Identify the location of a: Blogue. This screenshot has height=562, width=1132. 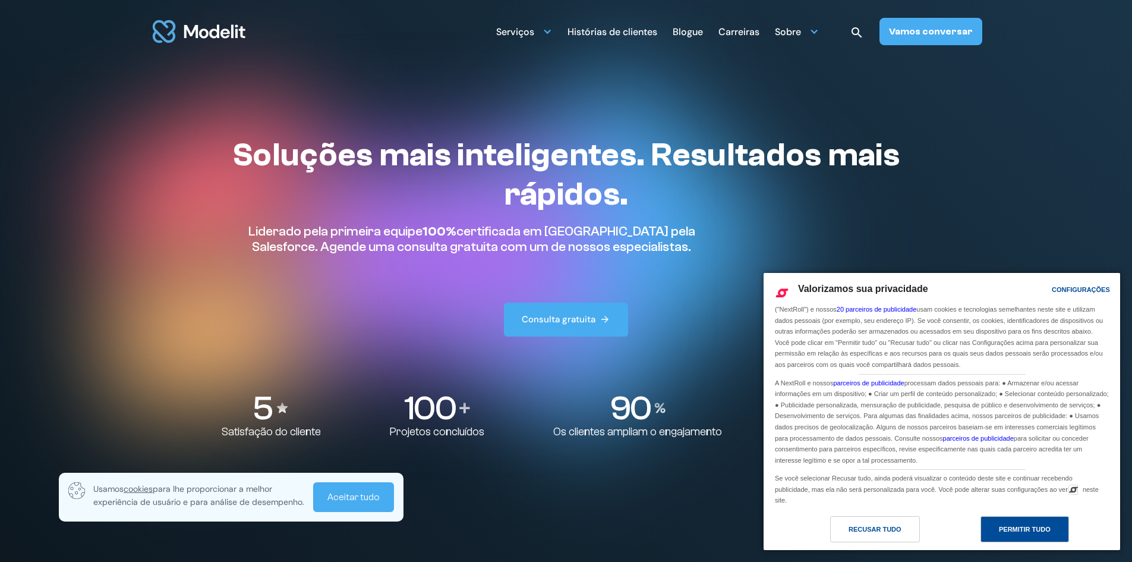
(687, 31).